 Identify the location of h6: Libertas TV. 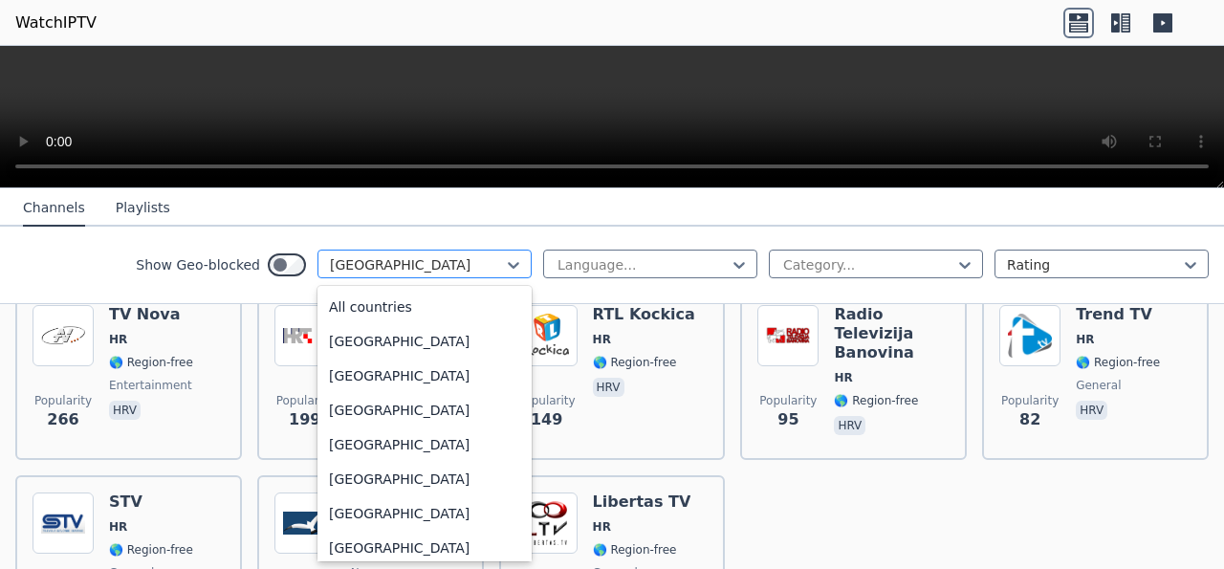
(642, 502).